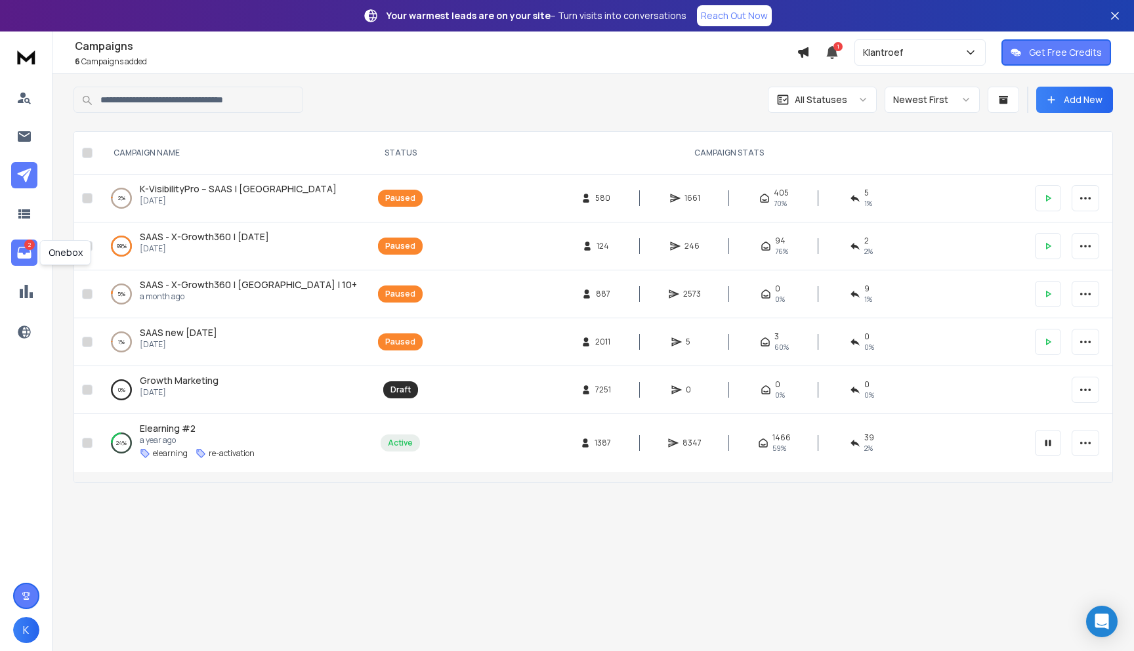 The image size is (1134, 651). I want to click on span: Growth Marketing, so click(179, 380).